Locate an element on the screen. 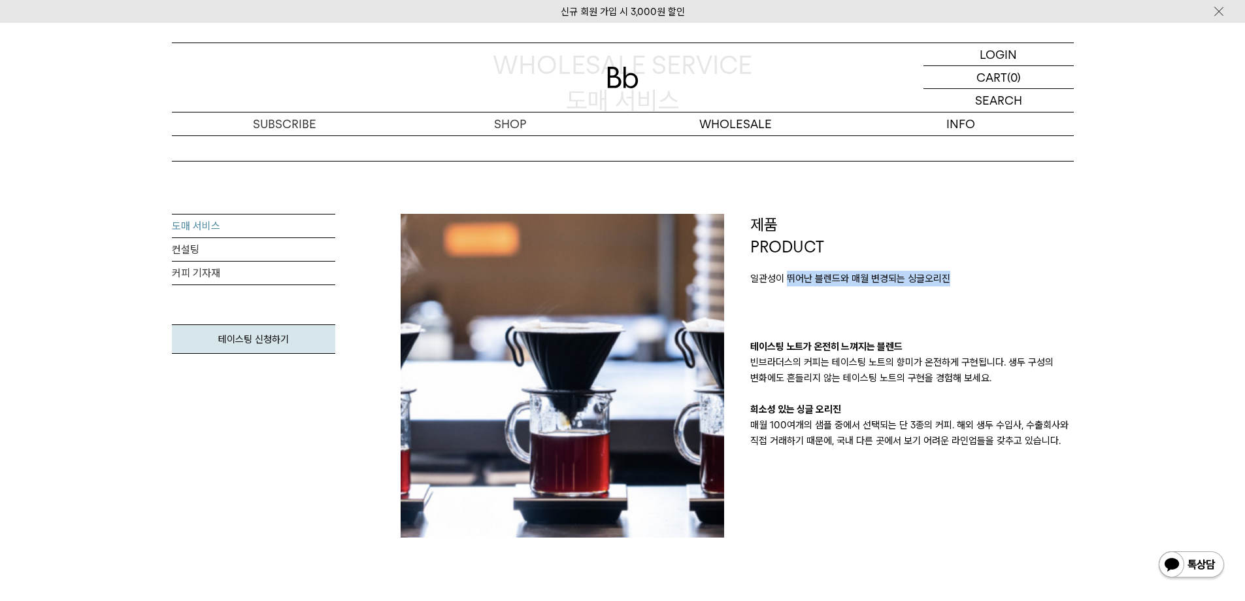  p: SEARCH is located at coordinates (998, 100).